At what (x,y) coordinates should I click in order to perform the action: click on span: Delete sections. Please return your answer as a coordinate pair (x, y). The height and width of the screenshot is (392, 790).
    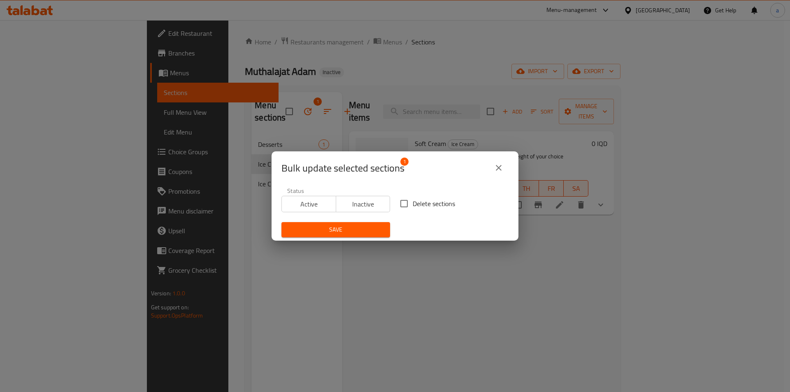
    Looking at the image, I should click on (434, 204).